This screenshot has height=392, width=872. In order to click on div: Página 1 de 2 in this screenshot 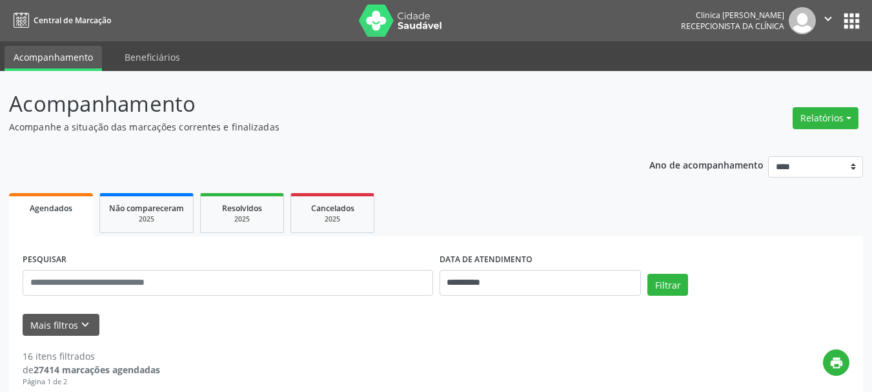, I will do `click(91, 381)`.